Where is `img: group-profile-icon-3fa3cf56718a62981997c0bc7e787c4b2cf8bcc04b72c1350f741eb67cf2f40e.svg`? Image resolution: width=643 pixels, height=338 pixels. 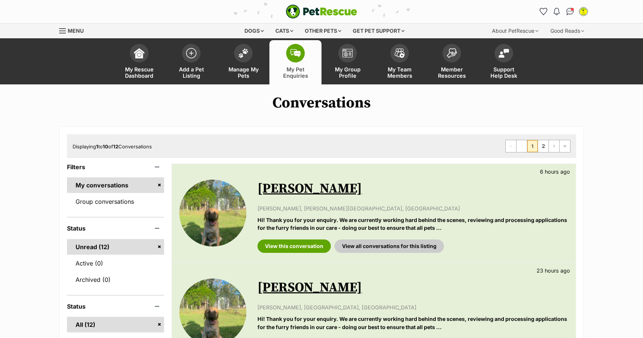
img: group-profile-icon-3fa3cf56718a62981997c0bc7e787c4b2cf8bcc04b72c1350f741eb67cf2f40e.svg is located at coordinates (348, 53).